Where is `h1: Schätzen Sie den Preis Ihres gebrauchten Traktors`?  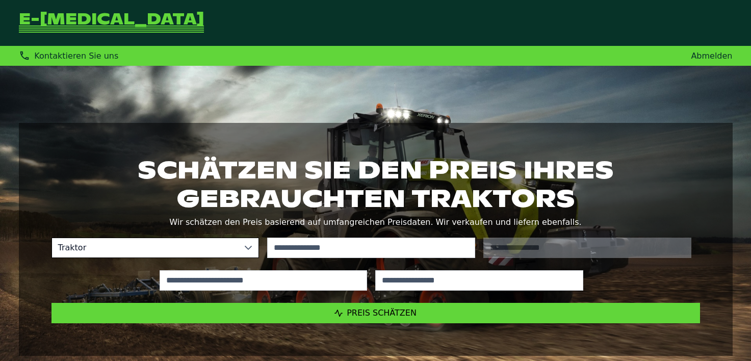
h1: Schätzen Sie den Preis Ihres gebrauchten Traktors is located at coordinates (376, 184).